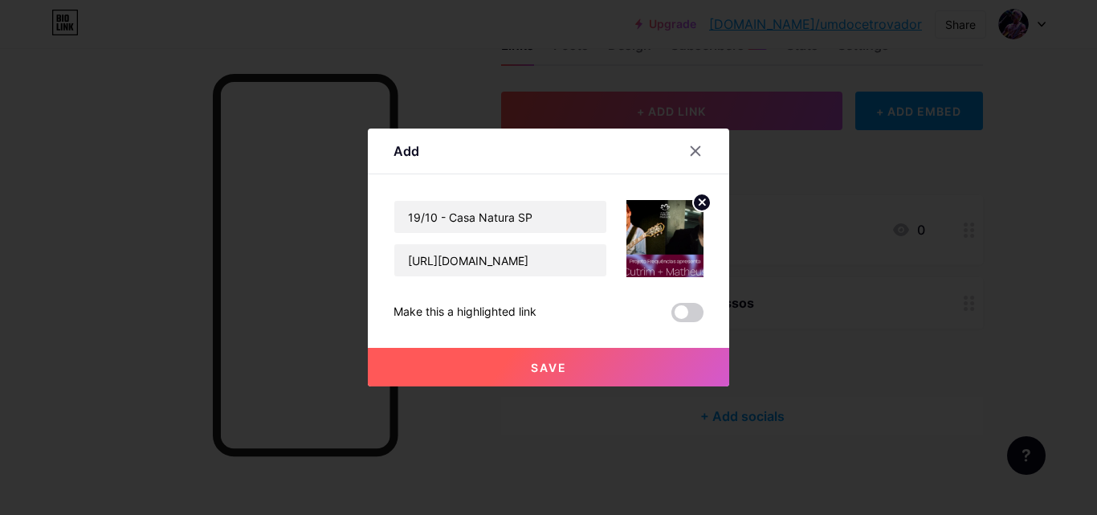 This screenshot has width=1097, height=515. Describe the element at coordinates (465, 313) in the screenshot. I see `div: Make this a highlighted link` at that location.